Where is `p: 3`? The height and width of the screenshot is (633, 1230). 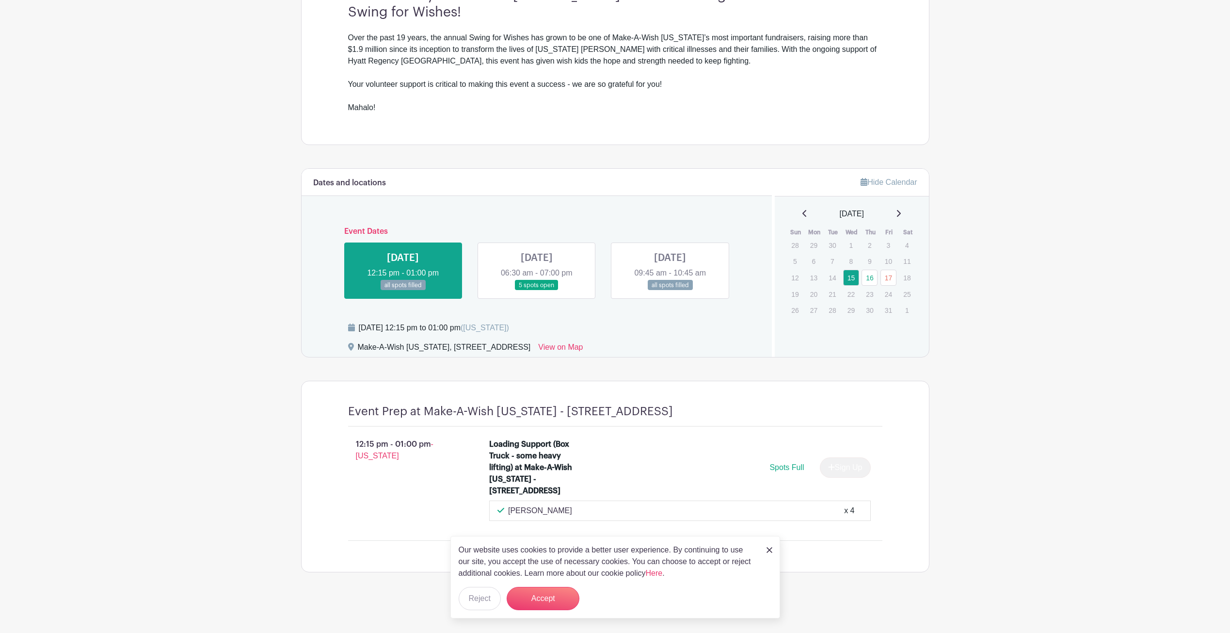
p: 3 is located at coordinates (888, 245).